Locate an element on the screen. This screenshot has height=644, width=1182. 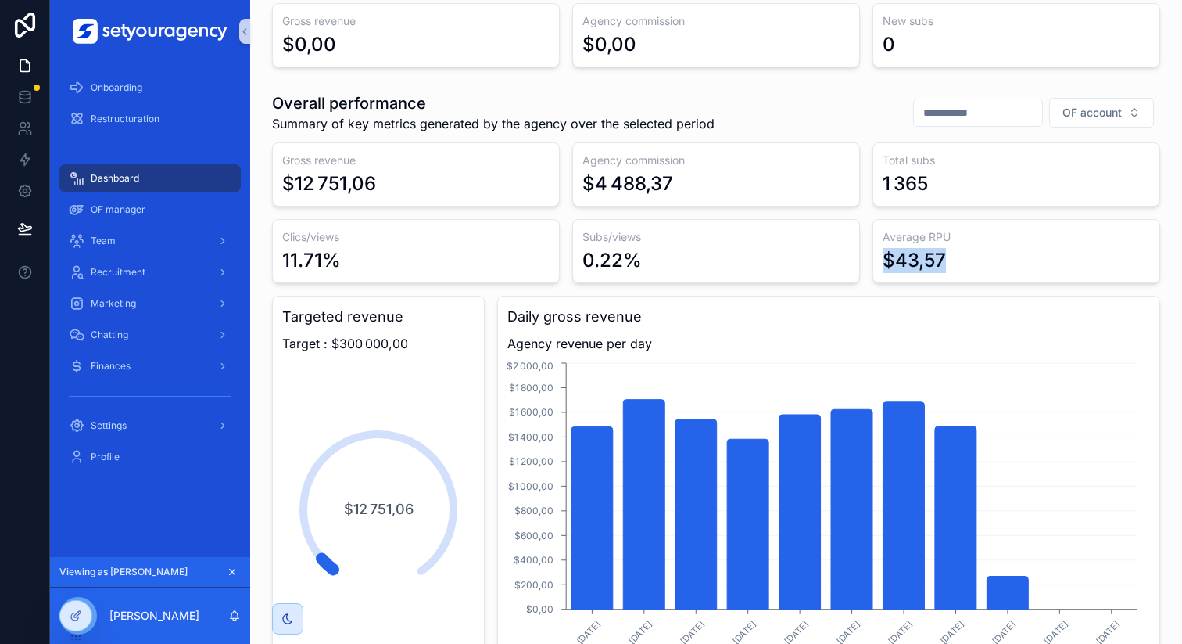
span: Settings is located at coordinates (109, 425).